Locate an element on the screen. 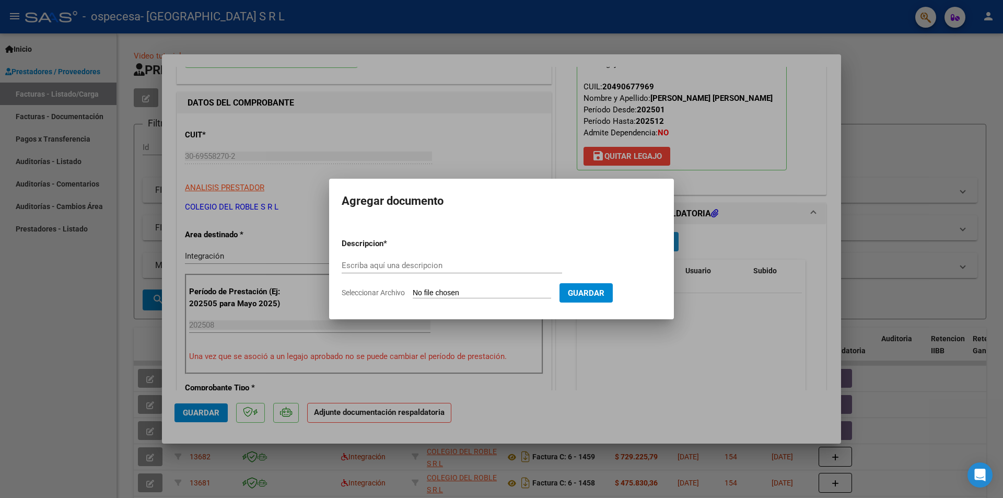  span: Guardar is located at coordinates (586, 293).